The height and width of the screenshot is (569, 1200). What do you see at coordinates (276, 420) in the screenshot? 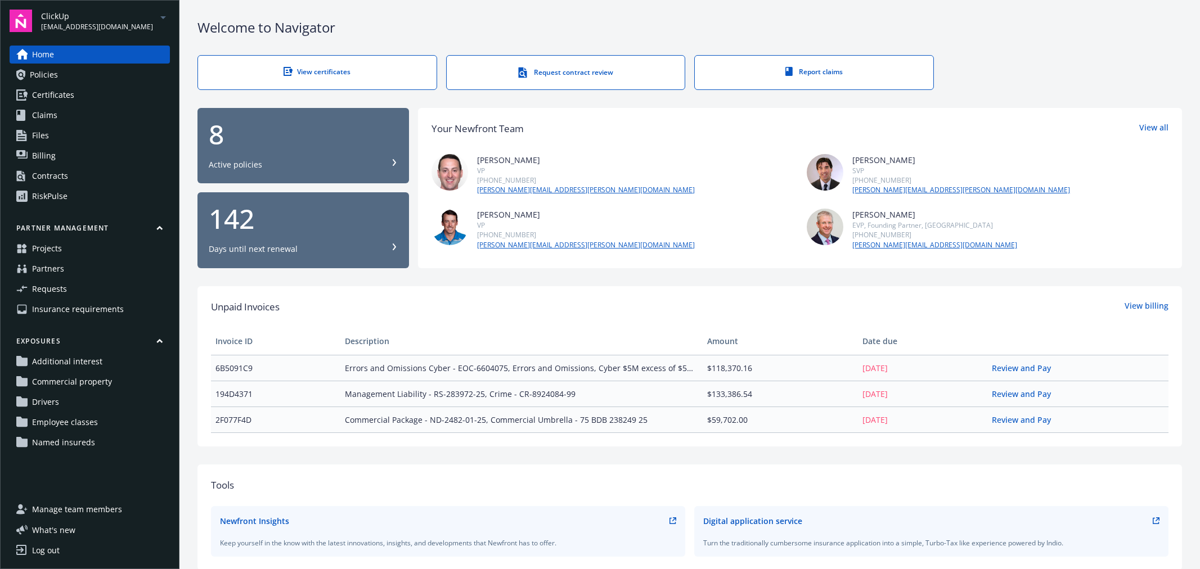
I see `td: 2F077F4D` at bounding box center [276, 420].